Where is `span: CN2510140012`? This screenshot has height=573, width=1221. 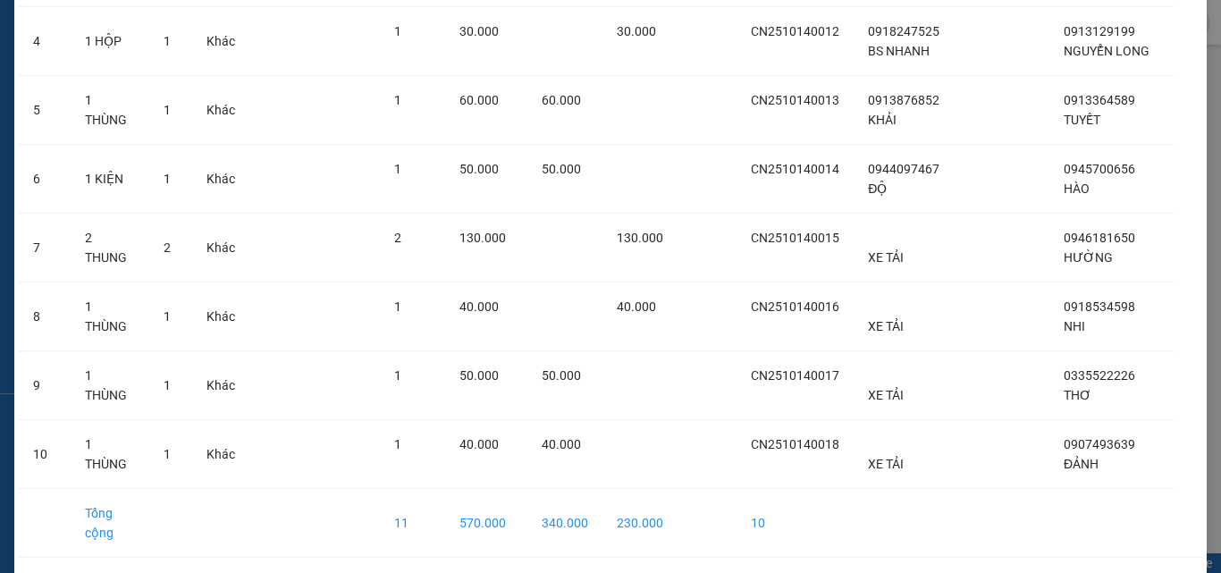 span: CN2510140012 is located at coordinates (795, 31).